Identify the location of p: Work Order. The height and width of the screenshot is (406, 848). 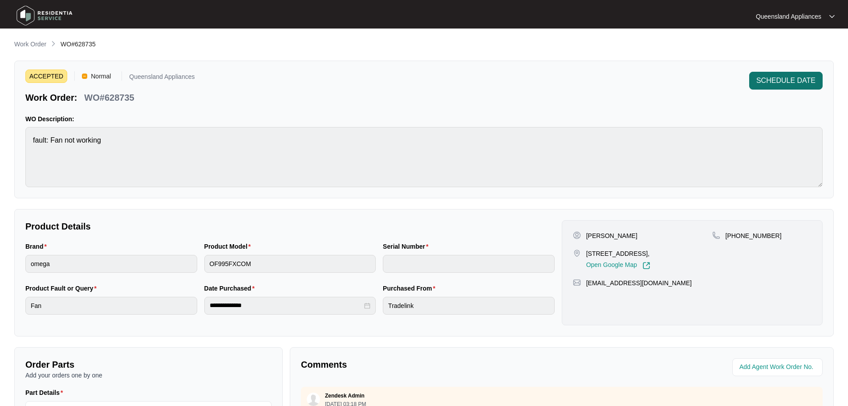
(30, 44).